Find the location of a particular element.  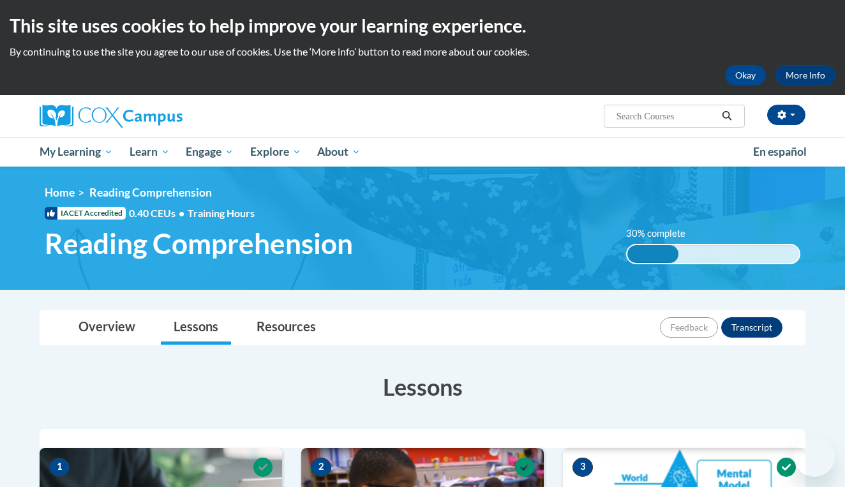

a: Learn is located at coordinates (149, 152).